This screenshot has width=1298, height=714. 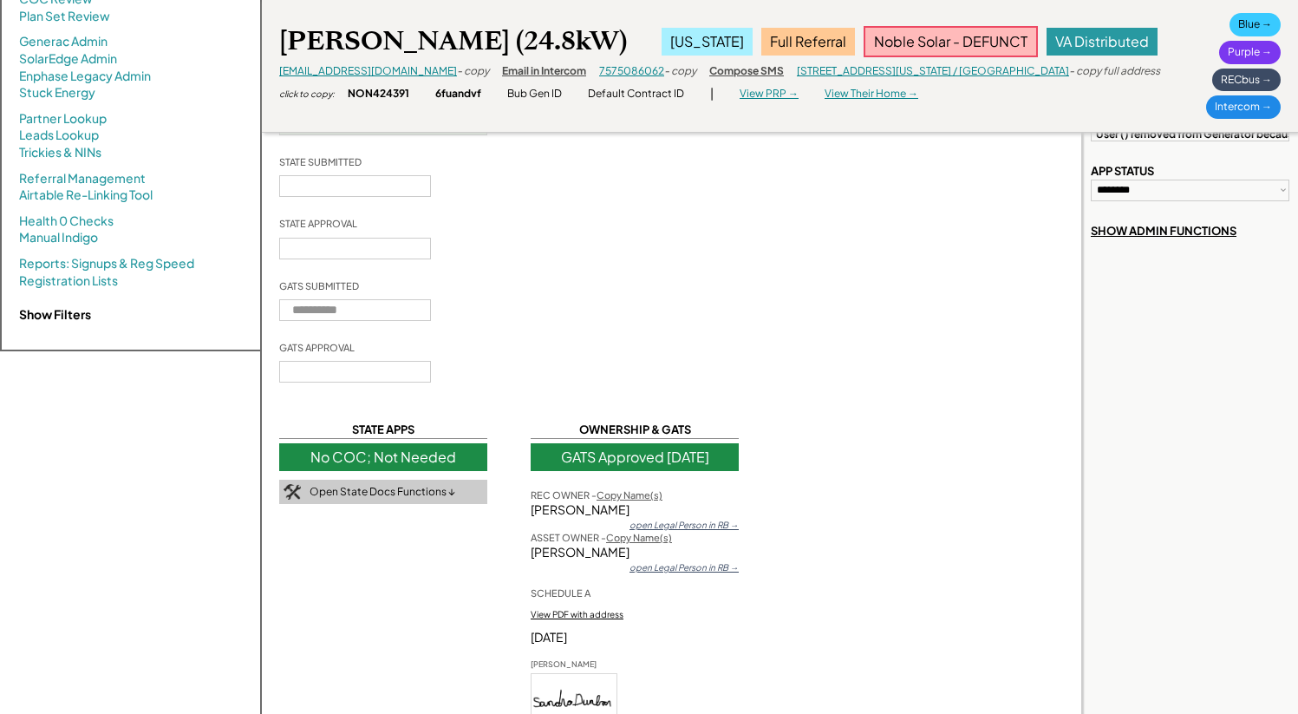 I want to click on a: Health 0 Checks, so click(x=66, y=221).